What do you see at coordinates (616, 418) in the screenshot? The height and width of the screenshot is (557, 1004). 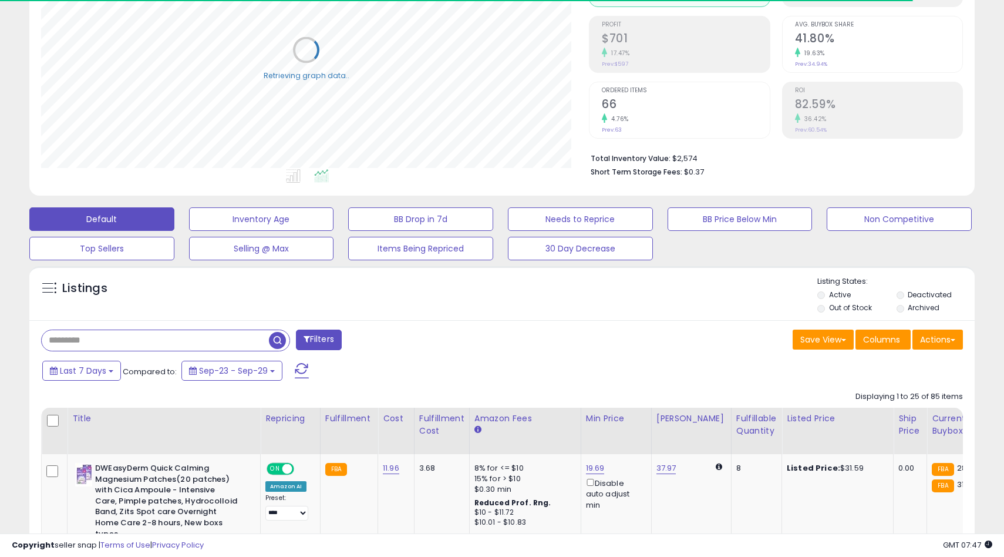 I see `div: Min Price` at bounding box center [616, 418].